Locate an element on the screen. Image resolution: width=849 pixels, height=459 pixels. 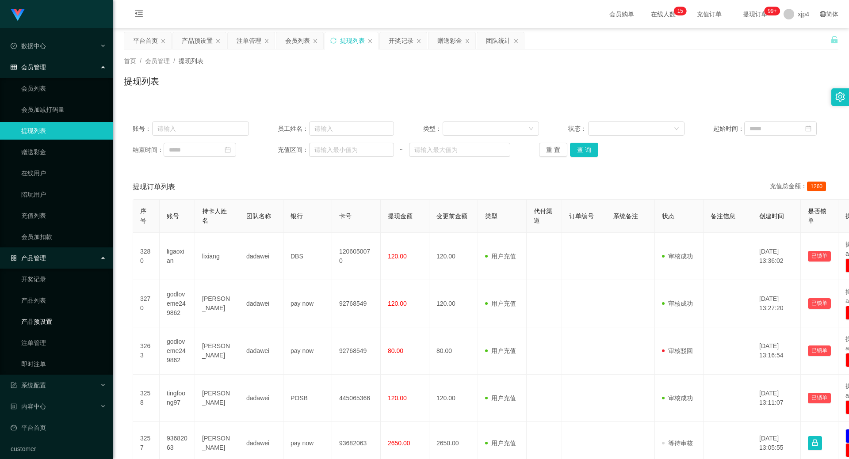
input: 请输入 is located at coordinates (351, 129).